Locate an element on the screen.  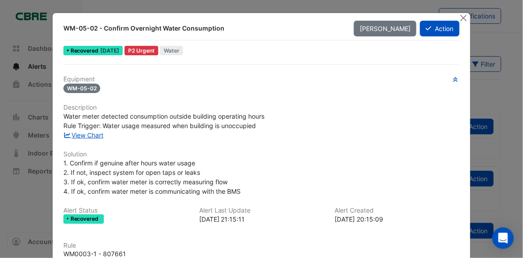
div: Open Intercom Messenger is located at coordinates (503, 238).